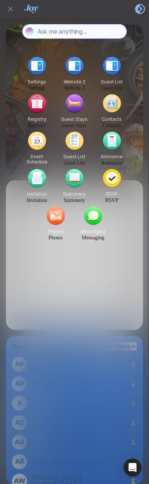 This screenshot has height=484, width=149. Describe the element at coordinates (112, 194) in the screenshot. I see `p: RSVP` at that location.